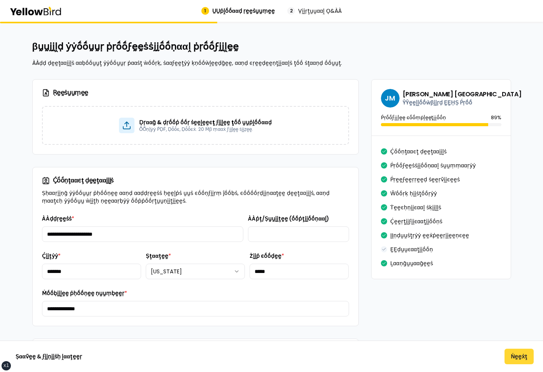 Image resolution: width=543 pixels, height=372 pixels. Describe the element at coordinates (462, 103) in the screenshot. I see `p: ŶŶḛḛḽḽṓṓẁβḭḭṛḍ ḚḚḤṢ Ṕṛṓṓ` at that location.